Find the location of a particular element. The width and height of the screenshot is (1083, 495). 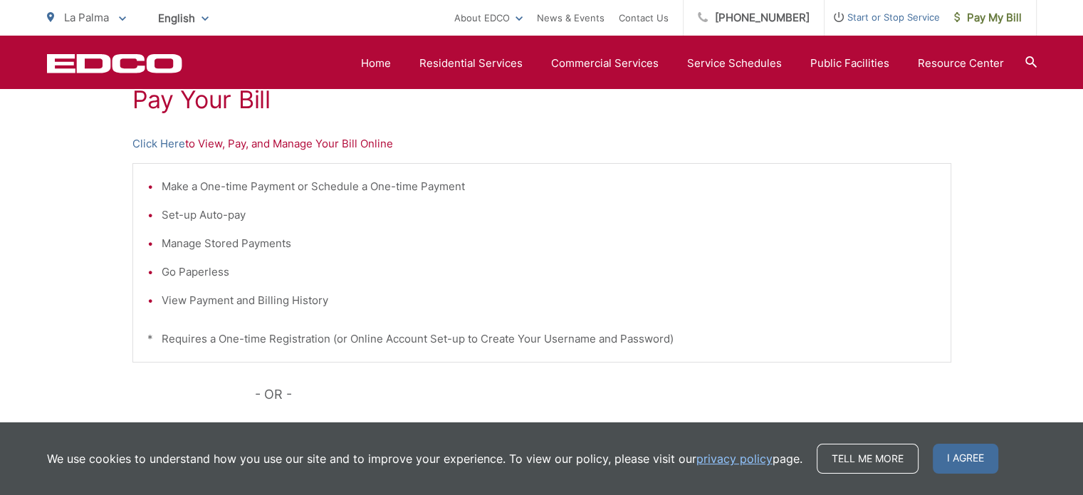

a: Commercial Services is located at coordinates (604, 63).